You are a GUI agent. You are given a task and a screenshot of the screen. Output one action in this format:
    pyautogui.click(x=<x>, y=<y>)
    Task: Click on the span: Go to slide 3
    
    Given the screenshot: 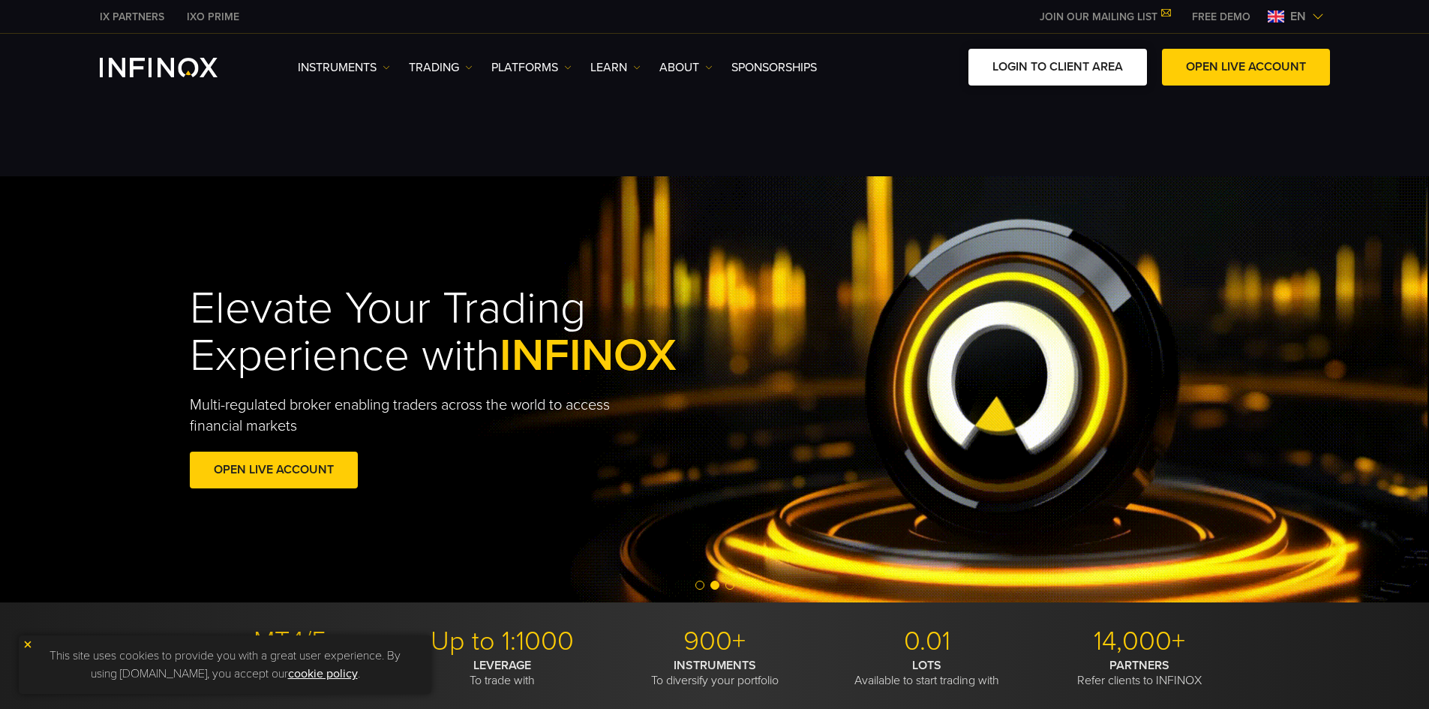 What is the action you would take?
    pyautogui.click(x=730, y=585)
    